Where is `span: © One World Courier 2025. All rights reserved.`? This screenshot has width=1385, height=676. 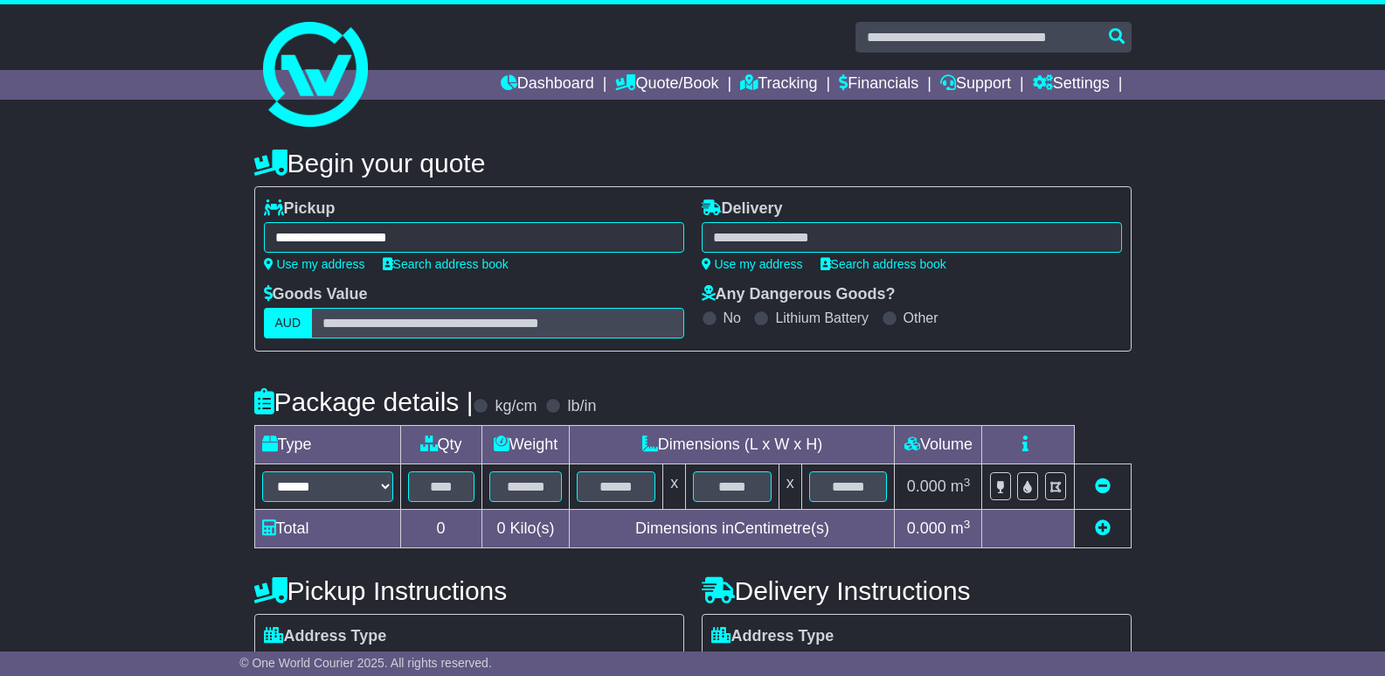 span: © One World Courier 2025. All rights reserved. is located at coordinates (365, 662).